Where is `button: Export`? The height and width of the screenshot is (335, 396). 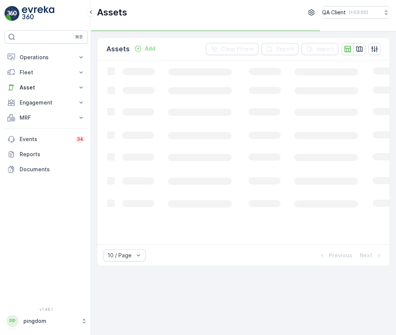 button: Export is located at coordinates (280, 49).